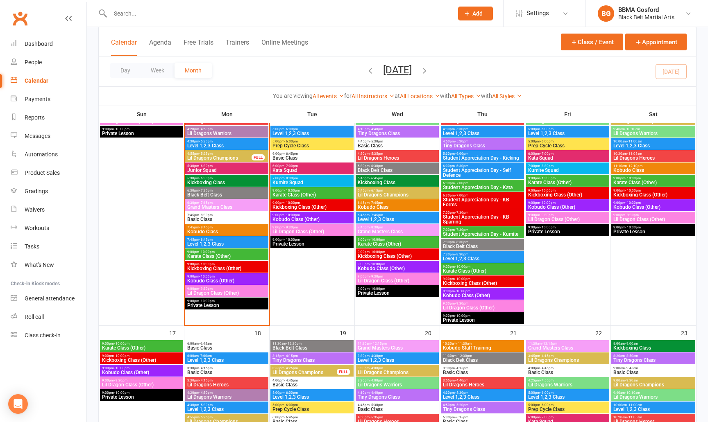 The image size is (708, 422). I want to click on span: Junior Squad, so click(227, 170).